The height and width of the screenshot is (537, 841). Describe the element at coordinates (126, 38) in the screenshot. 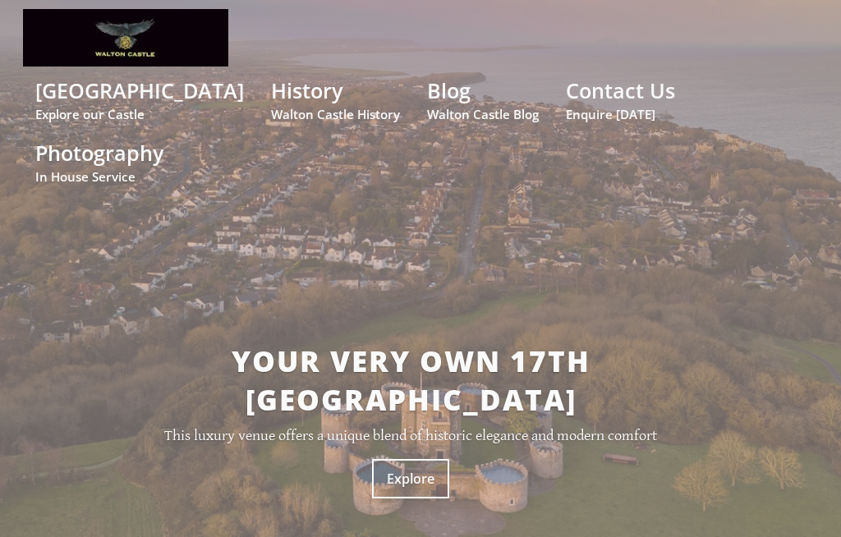

I see `img: Walton Castle` at that location.